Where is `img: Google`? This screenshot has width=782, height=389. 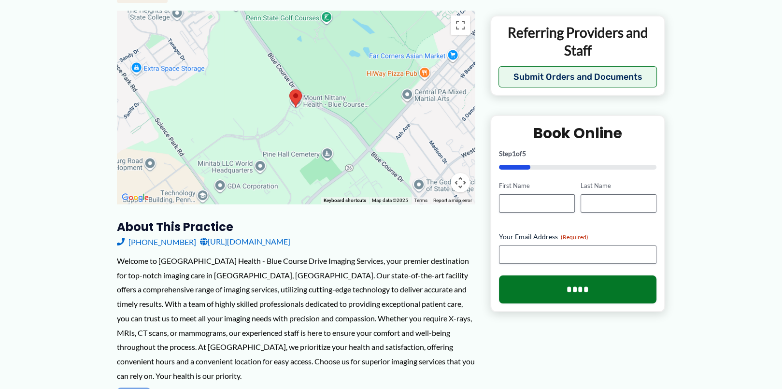
img: Google is located at coordinates (135, 197).